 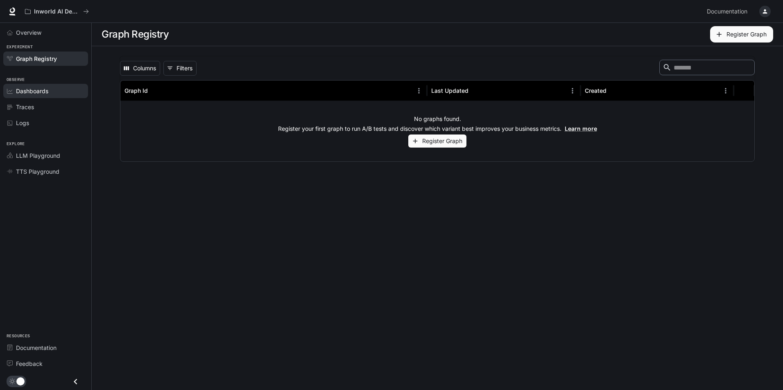 I want to click on button: All workspaces, so click(x=57, y=11).